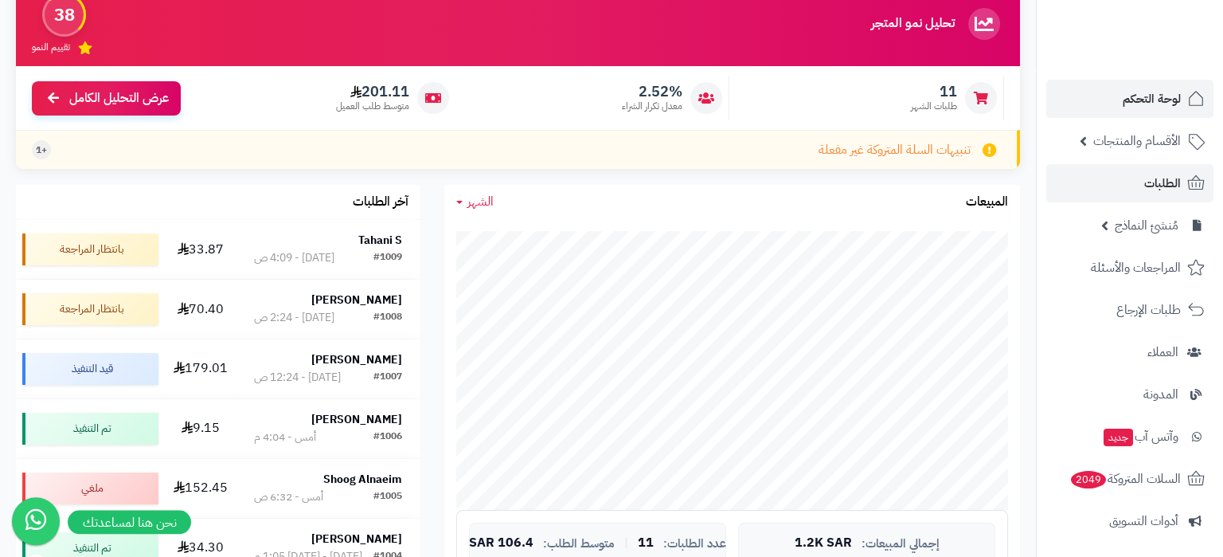 This screenshot has width=1223, height=557. What do you see at coordinates (1162, 352) in the screenshot?
I see `span: العملاء` at bounding box center [1162, 352].